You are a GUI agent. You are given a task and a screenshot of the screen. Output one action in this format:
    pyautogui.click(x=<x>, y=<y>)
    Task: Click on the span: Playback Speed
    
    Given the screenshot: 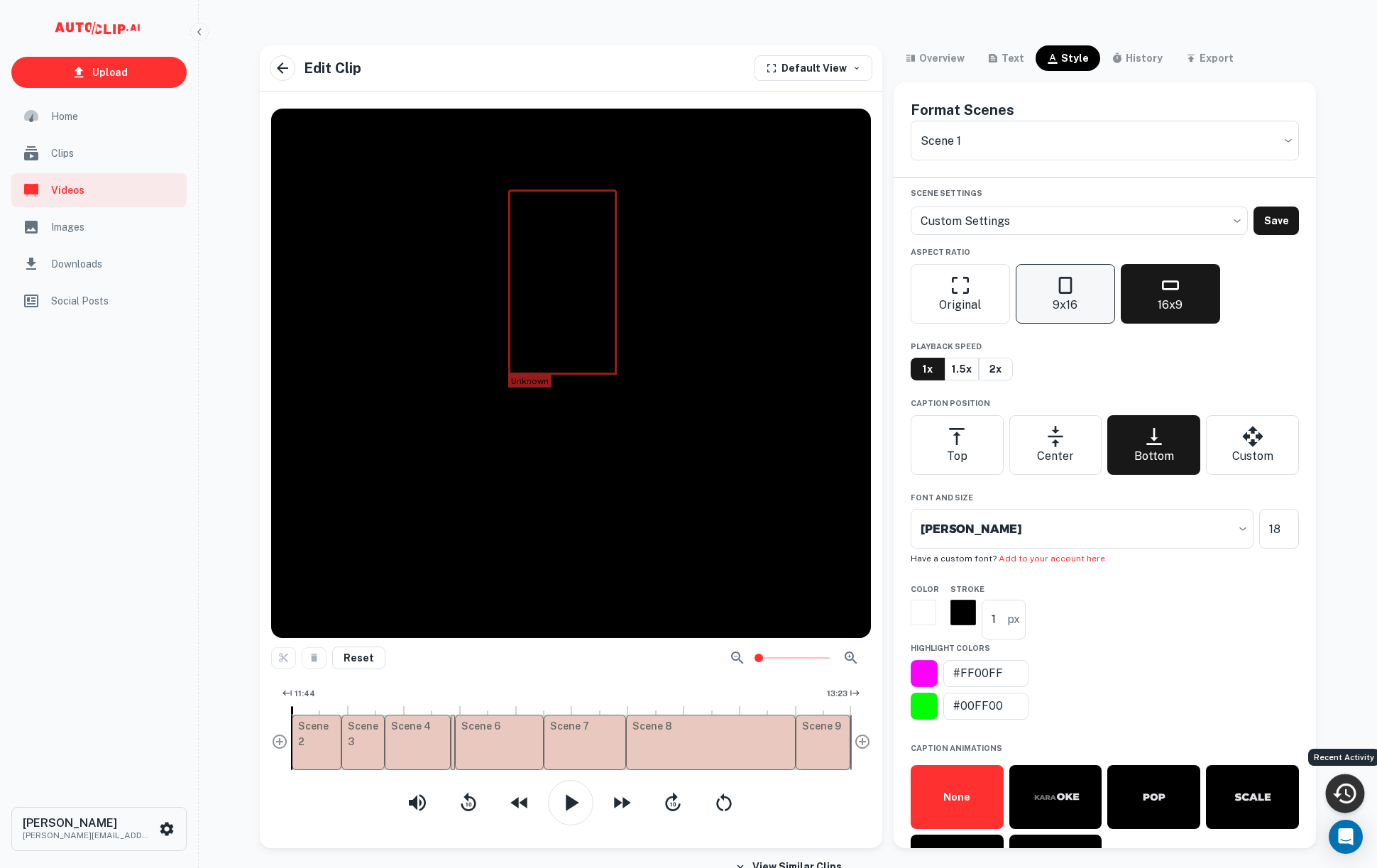 What is the action you would take?
    pyautogui.click(x=1104, y=346)
    